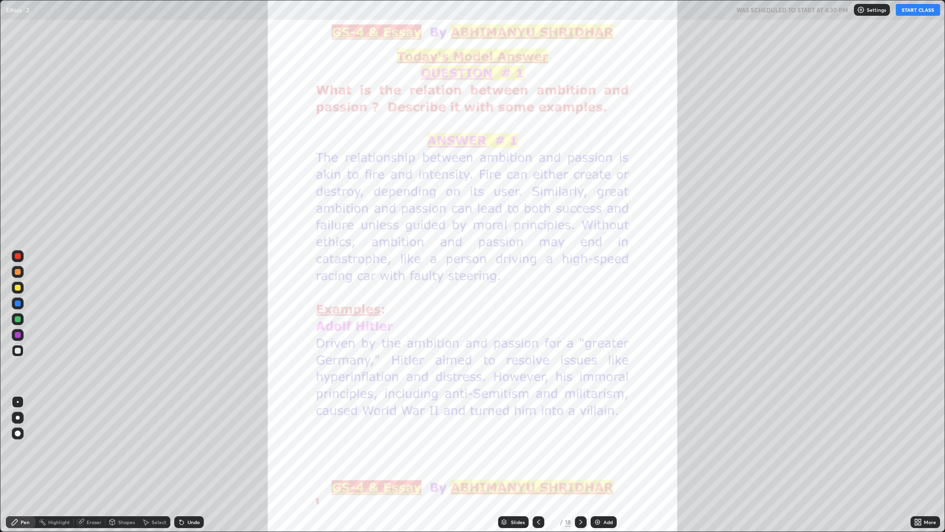 This screenshot has width=945, height=532. What do you see at coordinates (17, 10) in the screenshot?
I see `p: Ethics : 2` at bounding box center [17, 10].